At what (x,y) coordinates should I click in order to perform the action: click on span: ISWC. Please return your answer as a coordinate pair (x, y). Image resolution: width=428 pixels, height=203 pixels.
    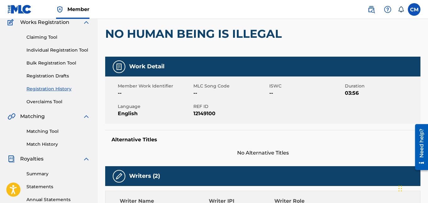
    Looking at the image, I should click on (306, 86).